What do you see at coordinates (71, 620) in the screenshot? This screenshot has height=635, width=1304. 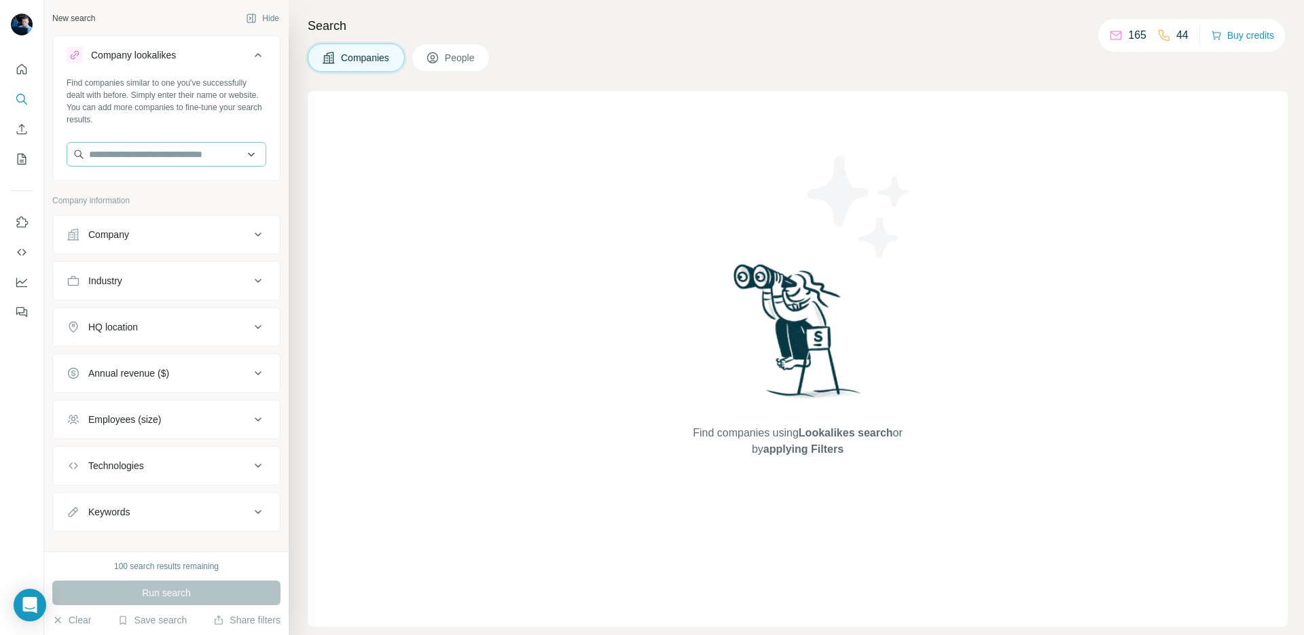 I see `button: Clear` at bounding box center [71, 620].